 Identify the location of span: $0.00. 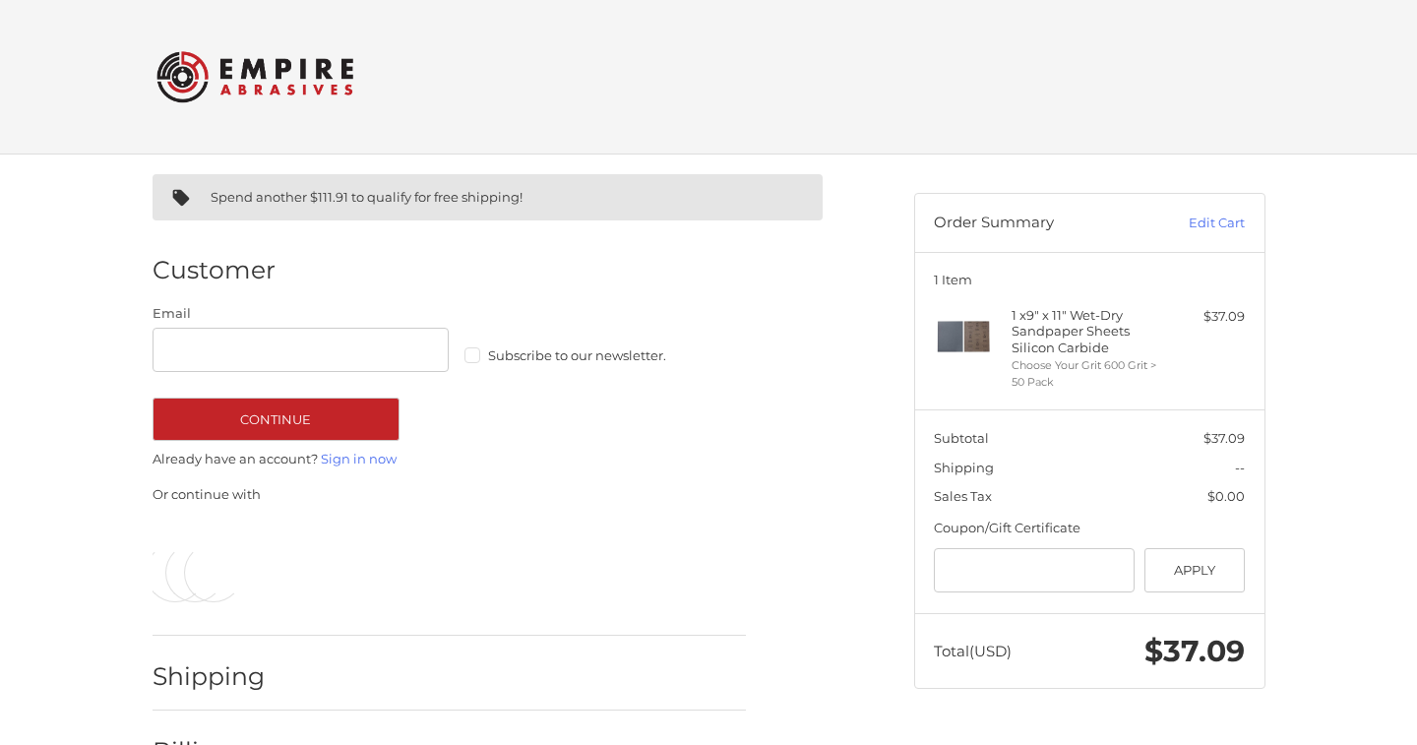
(1226, 496).